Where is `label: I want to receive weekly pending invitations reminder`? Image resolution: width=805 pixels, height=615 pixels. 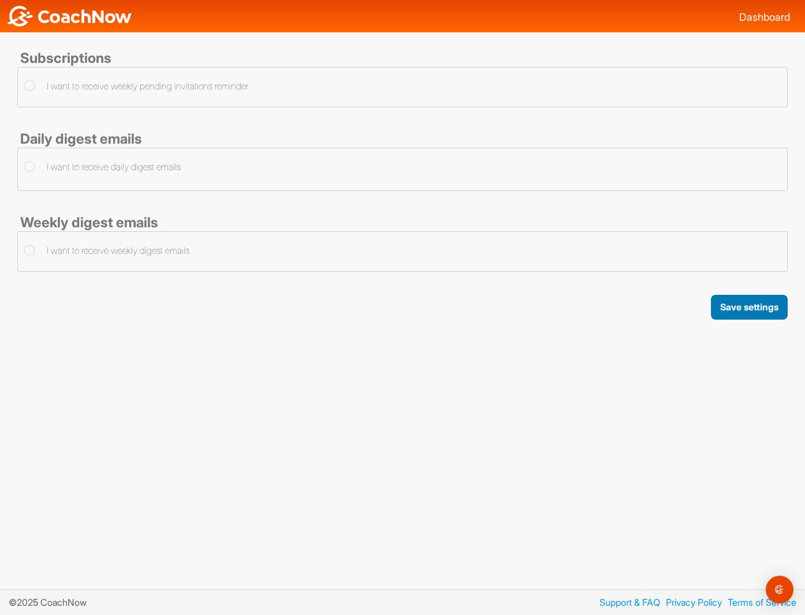 label: I want to receive weekly pending invitations reminder is located at coordinates (136, 86).